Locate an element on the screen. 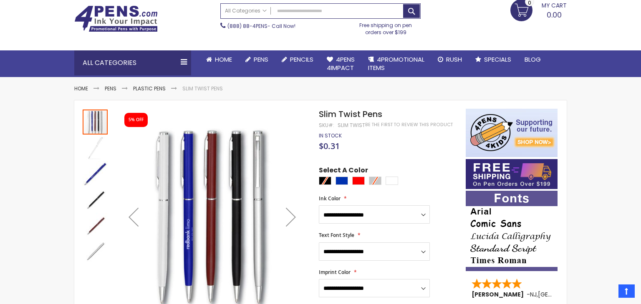 Image resolution: width=641 pixels, height=304 pixels. span: Blog is located at coordinates (532, 59).